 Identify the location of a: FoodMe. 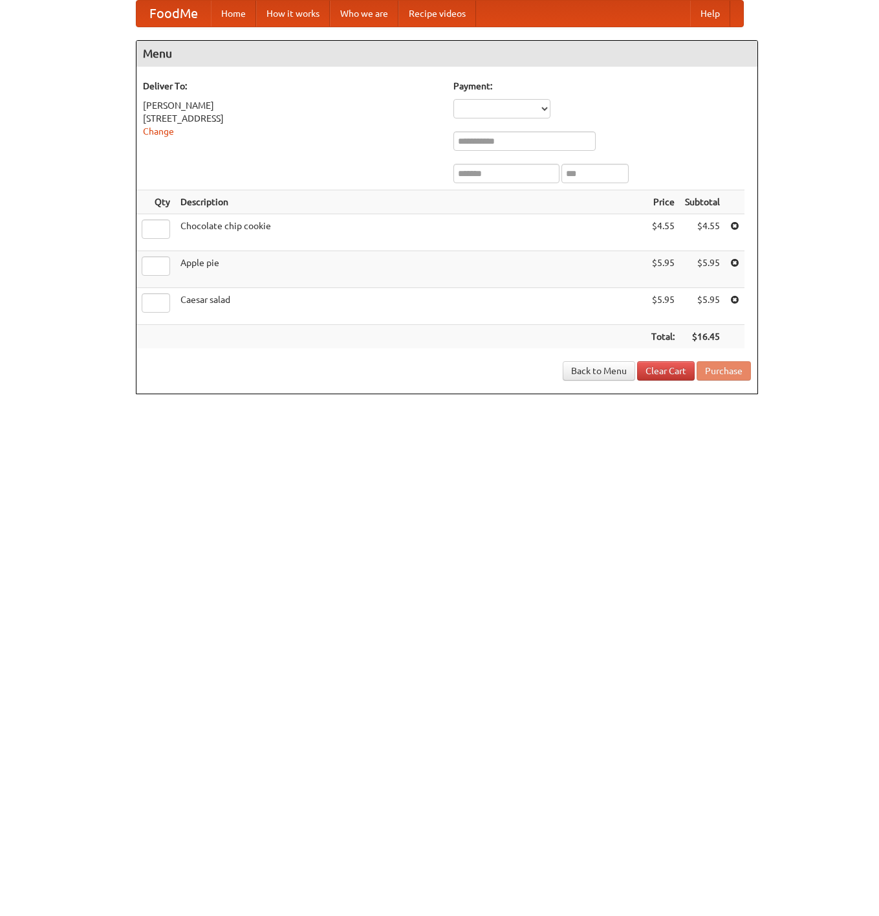
(173, 14).